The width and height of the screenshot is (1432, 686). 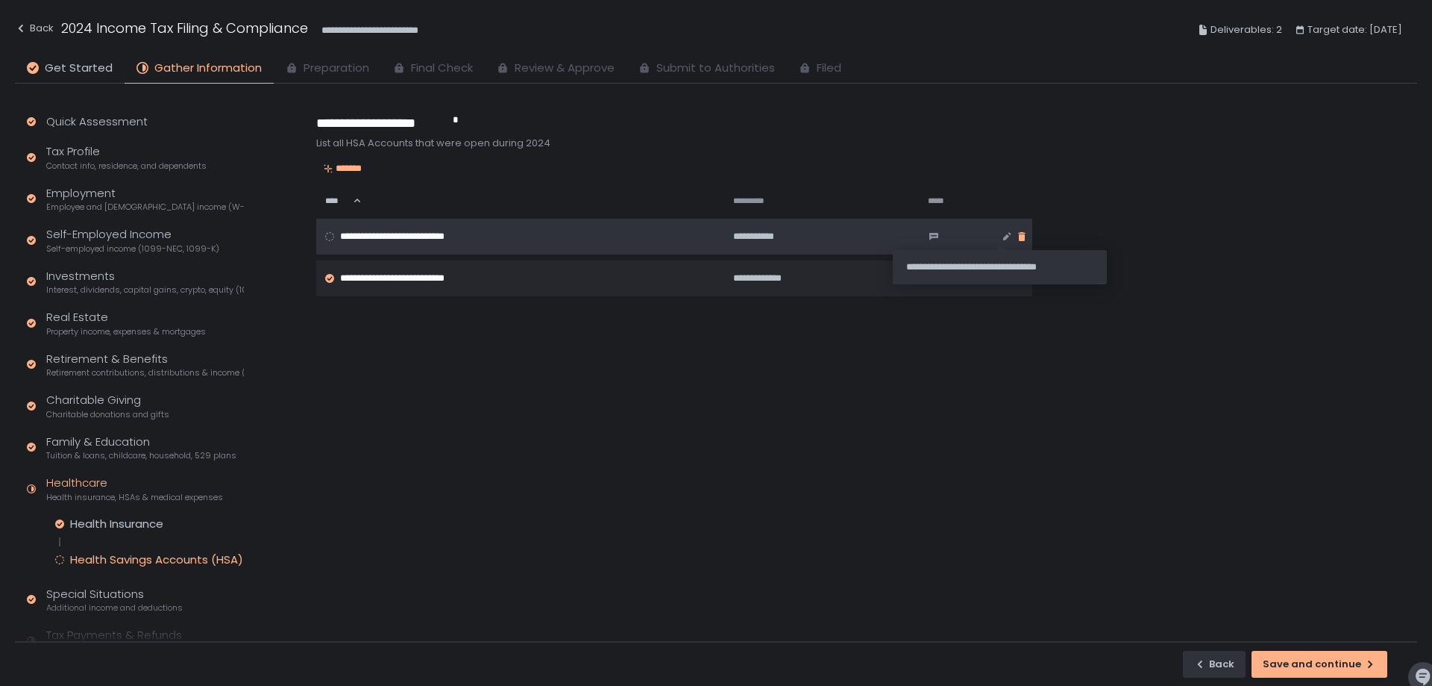 What do you see at coordinates (1320, 664) in the screenshot?
I see `button: Save and continue` at bounding box center [1320, 664].